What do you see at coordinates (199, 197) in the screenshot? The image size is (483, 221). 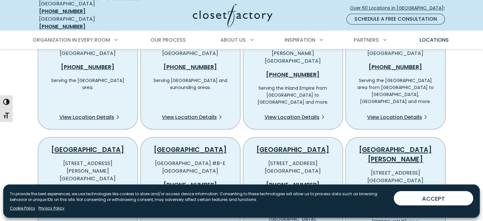 I see `p: To provide the best experiences, we use technologies like cookies to store and/or access device i...` at bounding box center [199, 197].